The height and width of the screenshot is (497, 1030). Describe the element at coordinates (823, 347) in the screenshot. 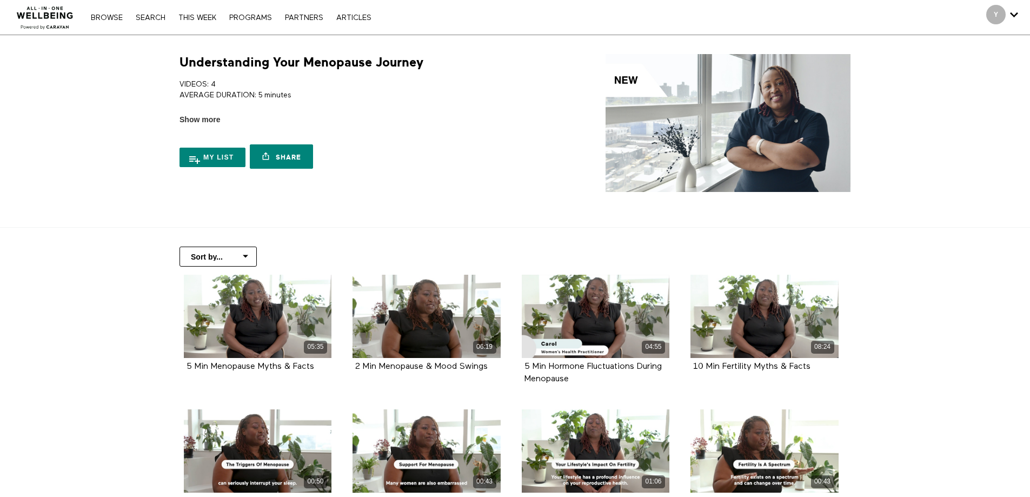

I see `div: 08:24` at that location.